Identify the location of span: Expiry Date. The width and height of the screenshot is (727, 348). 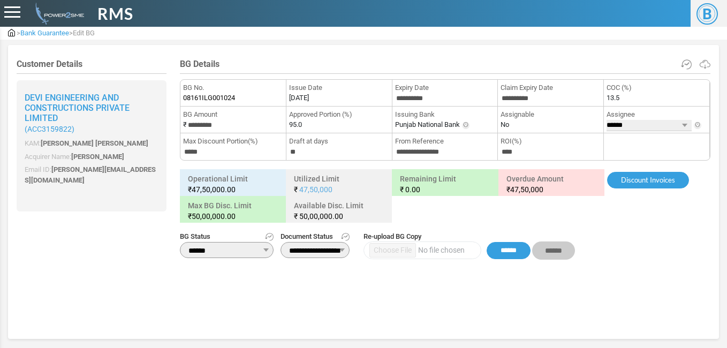
(445, 88).